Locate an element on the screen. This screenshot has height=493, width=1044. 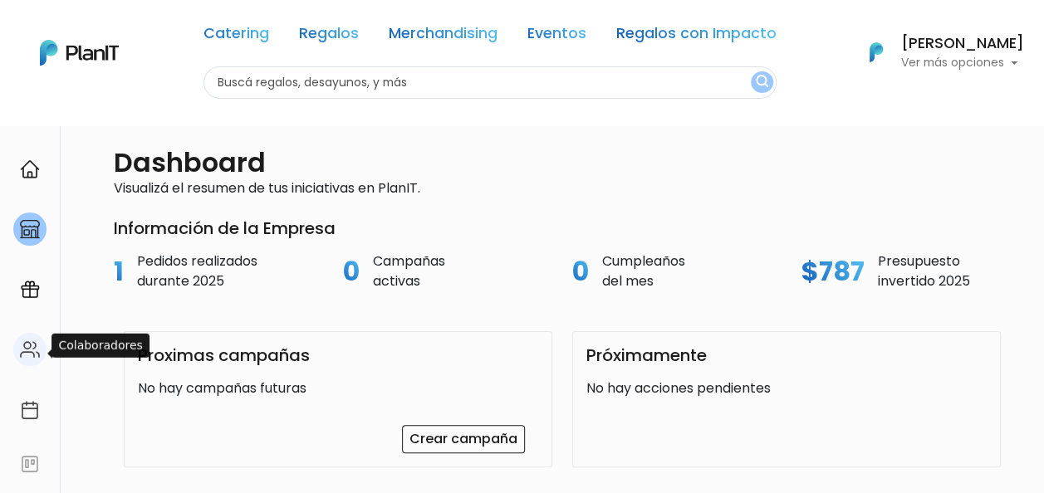
img: people-662611757002400ad9ed0e3c099ab2801c6687ba6c219adb57efc949bc21e19d.svg is located at coordinates (30, 350).